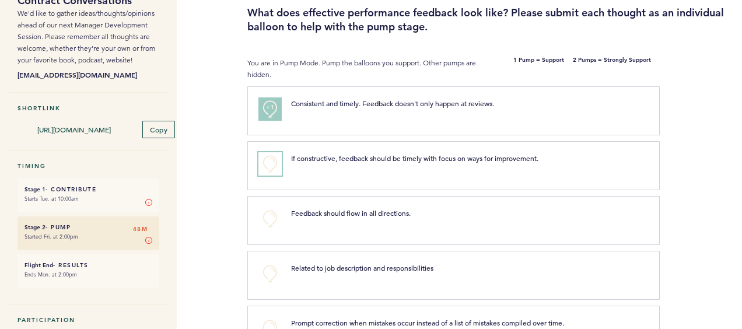 This screenshot has height=329, width=742. Describe the element at coordinates (88, 265) in the screenshot. I see `h6: - Results` at that location.